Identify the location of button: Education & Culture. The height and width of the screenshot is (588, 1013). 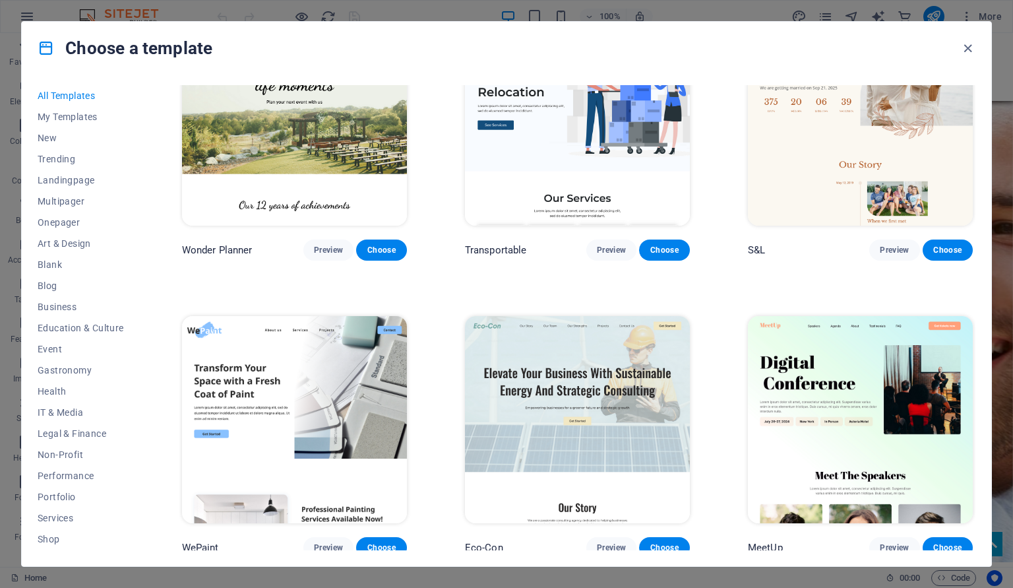
(80, 328).